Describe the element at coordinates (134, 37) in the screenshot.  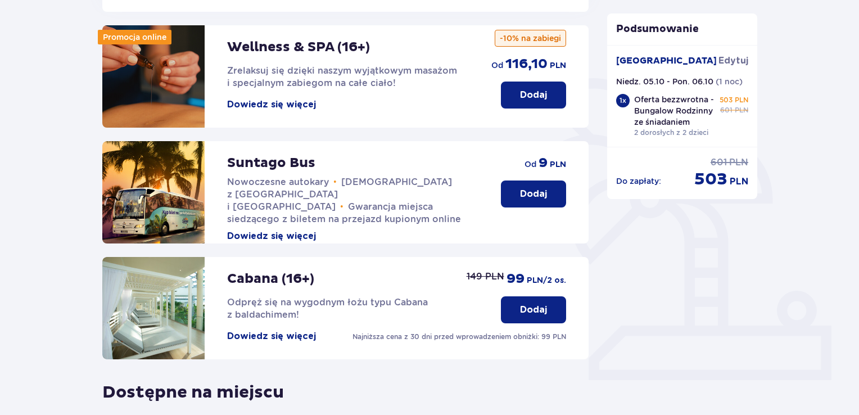
I see `div: Promocja online` at that location.